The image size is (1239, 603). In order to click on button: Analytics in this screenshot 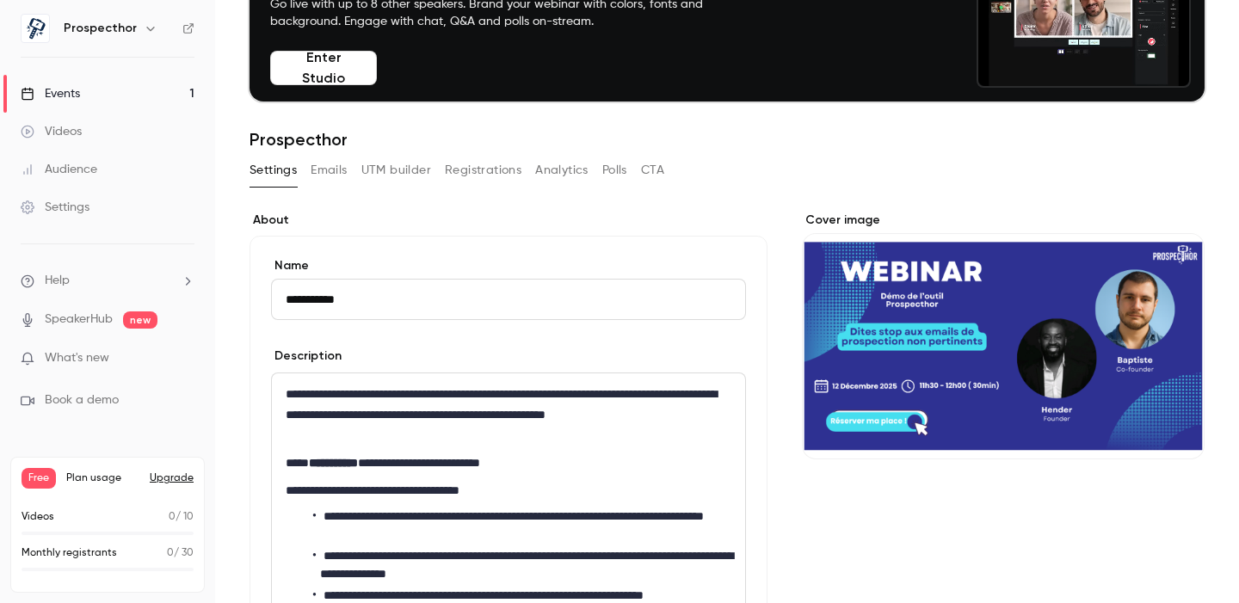, I will do `click(562, 170)`.